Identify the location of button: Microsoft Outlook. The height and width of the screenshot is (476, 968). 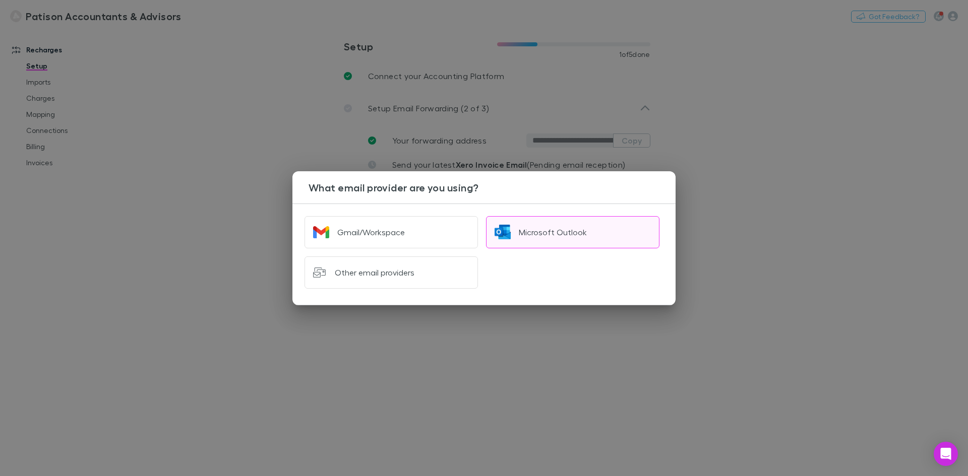
(573, 232).